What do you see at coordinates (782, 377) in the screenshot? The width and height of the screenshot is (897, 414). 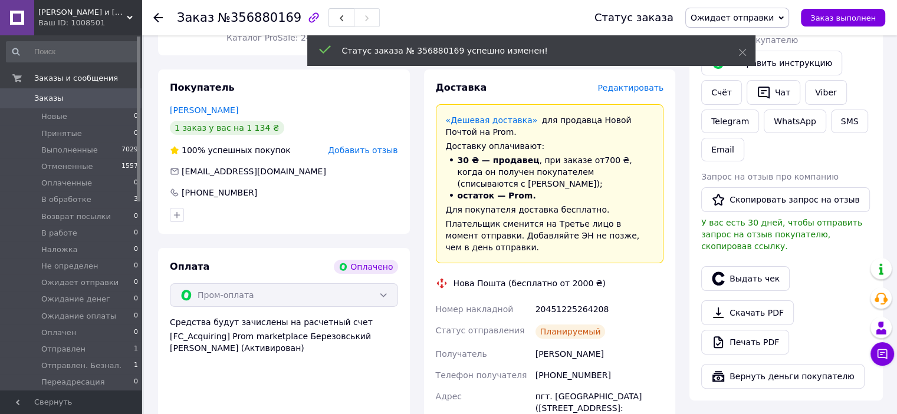 I see `button: Вернуть деньги покупателю` at bounding box center [782, 377].